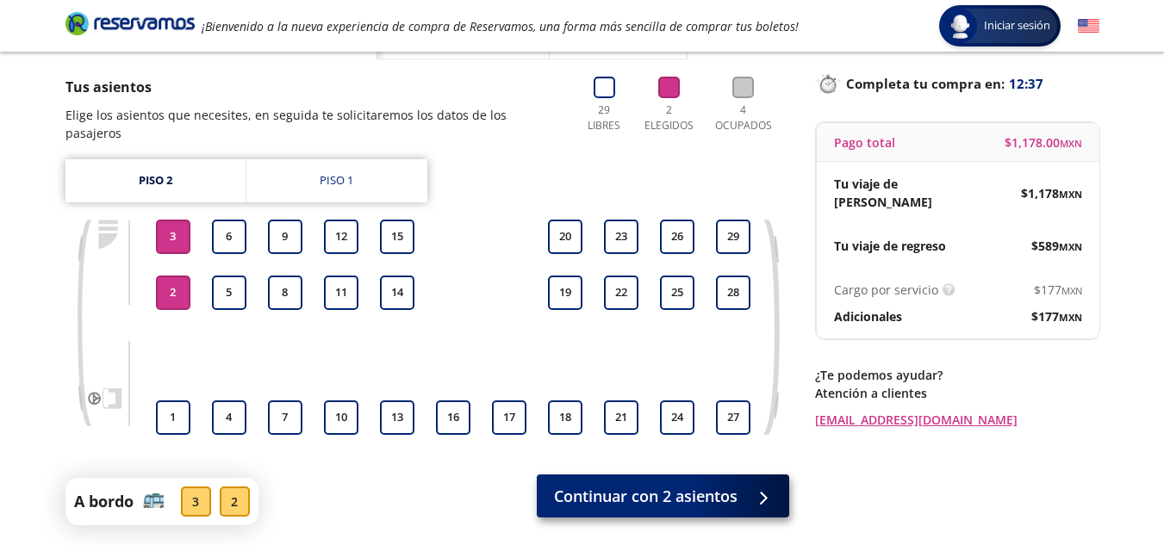 The image size is (1164, 545). What do you see at coordinates (397, 418) in the screenshot?
I see `button: 13` at bounding box center [397, 418].